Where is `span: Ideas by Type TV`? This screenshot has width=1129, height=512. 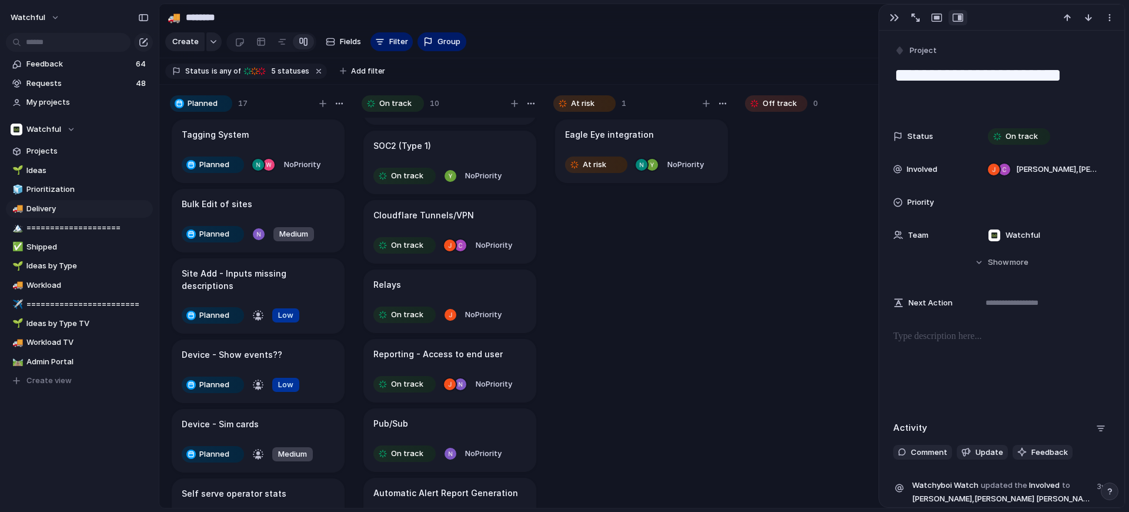 span: Ideas by Type TV is located at coordinates (88, 324).